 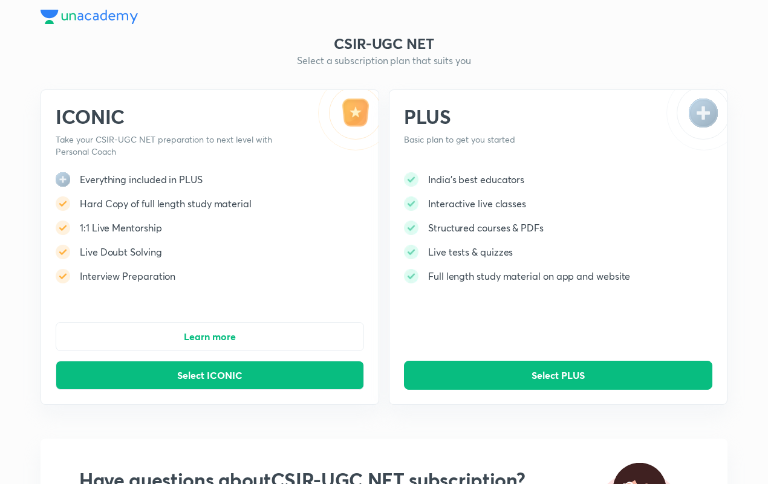 I want to click on h5: Full length study material on app and website, so click(x=529, y=276).